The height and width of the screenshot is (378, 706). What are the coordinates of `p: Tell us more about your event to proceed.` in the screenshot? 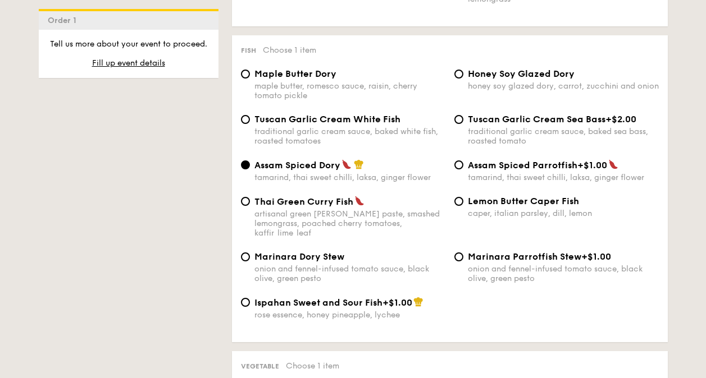 It's located at (129, 44).